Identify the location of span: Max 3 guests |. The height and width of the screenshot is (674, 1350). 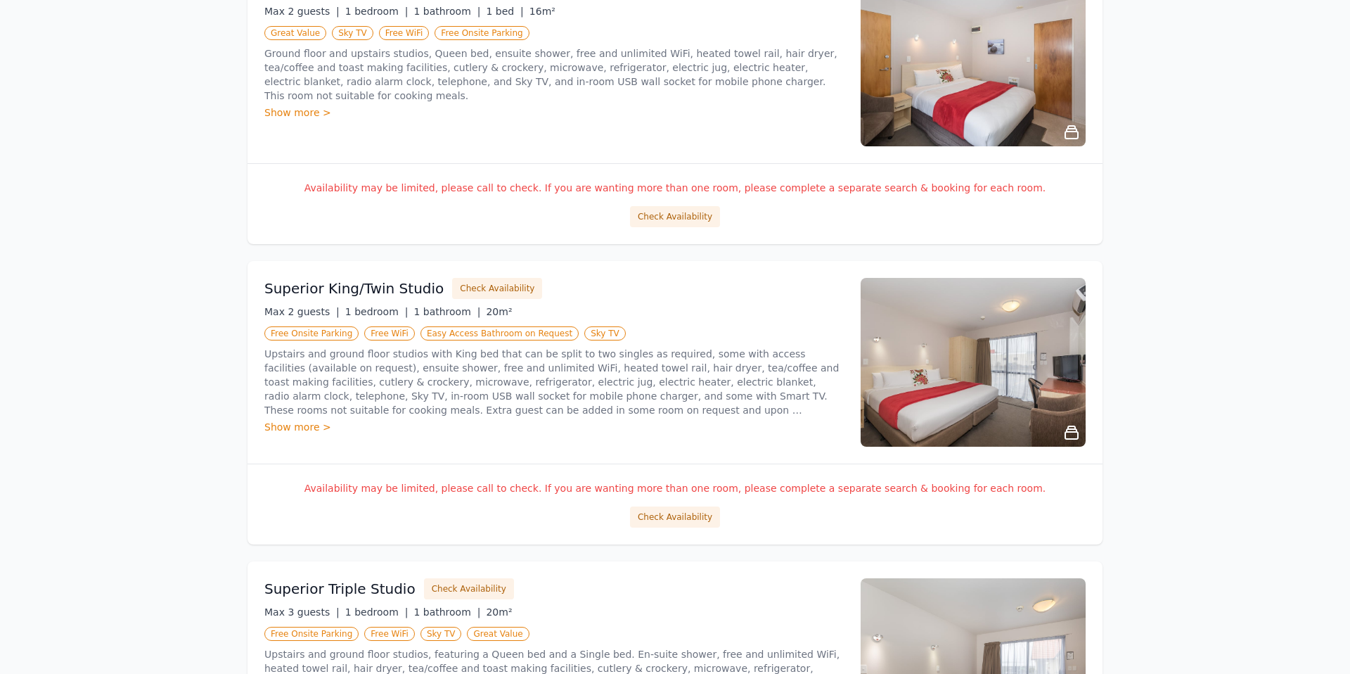
(302, 612).